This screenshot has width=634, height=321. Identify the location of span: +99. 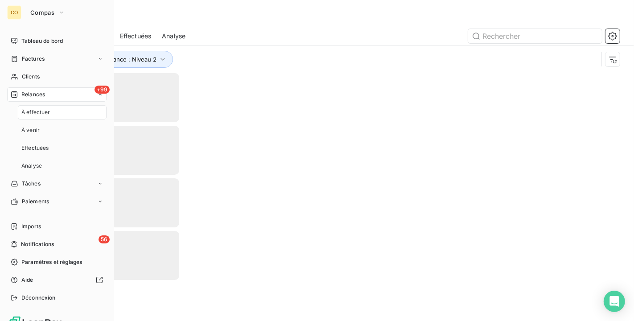
(102, 90).